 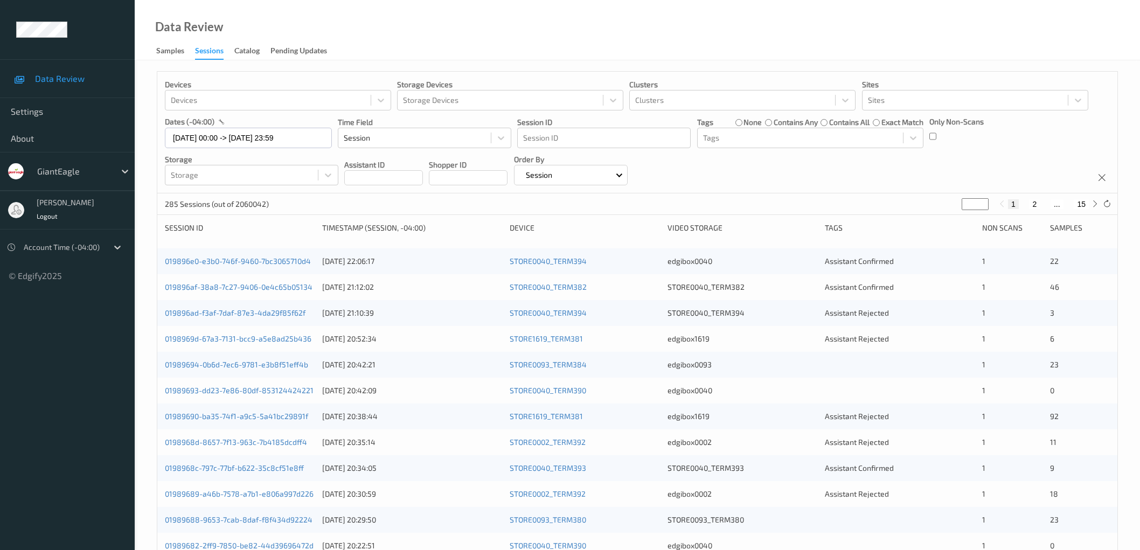 I want to click on p: Sites, so click(x=975, y=85).